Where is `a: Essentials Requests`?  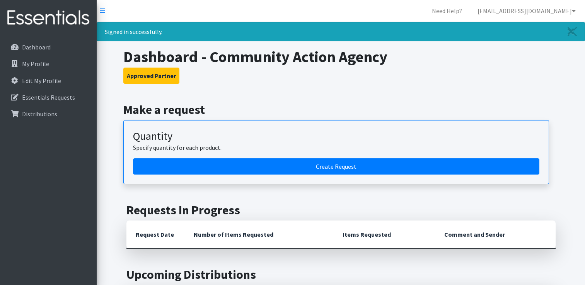
a: Essentials Requests is located at coordinates (48, 97).